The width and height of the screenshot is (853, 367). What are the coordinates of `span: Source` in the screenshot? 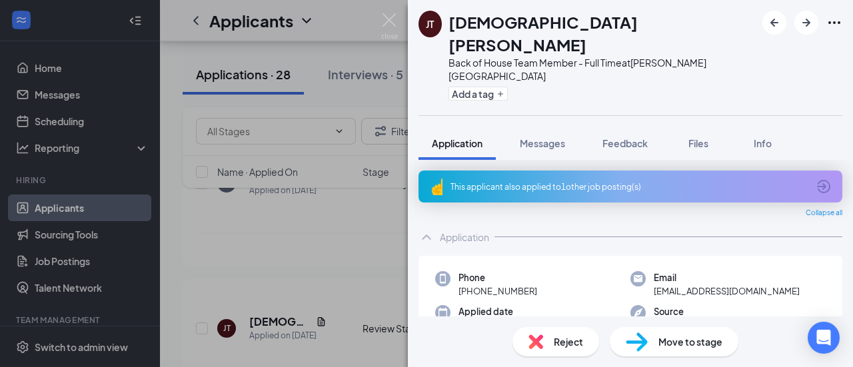 It's located at (695, 312).